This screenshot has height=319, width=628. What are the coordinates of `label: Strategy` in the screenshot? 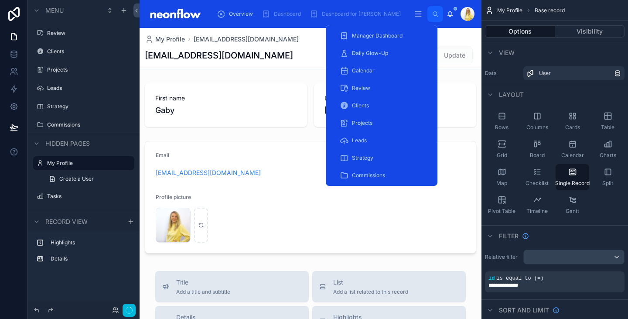 It's located at (88, 106).